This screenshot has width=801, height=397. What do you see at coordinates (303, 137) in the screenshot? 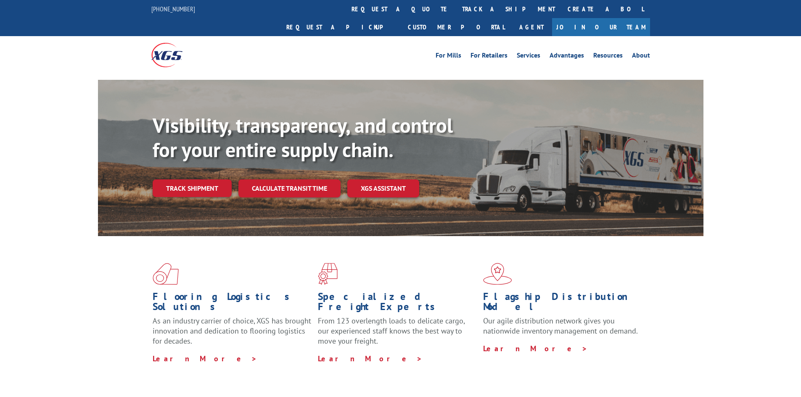
I see `b: Visibility, transparency, and control for your entire supply chain.` at bounding box center [303, 137].